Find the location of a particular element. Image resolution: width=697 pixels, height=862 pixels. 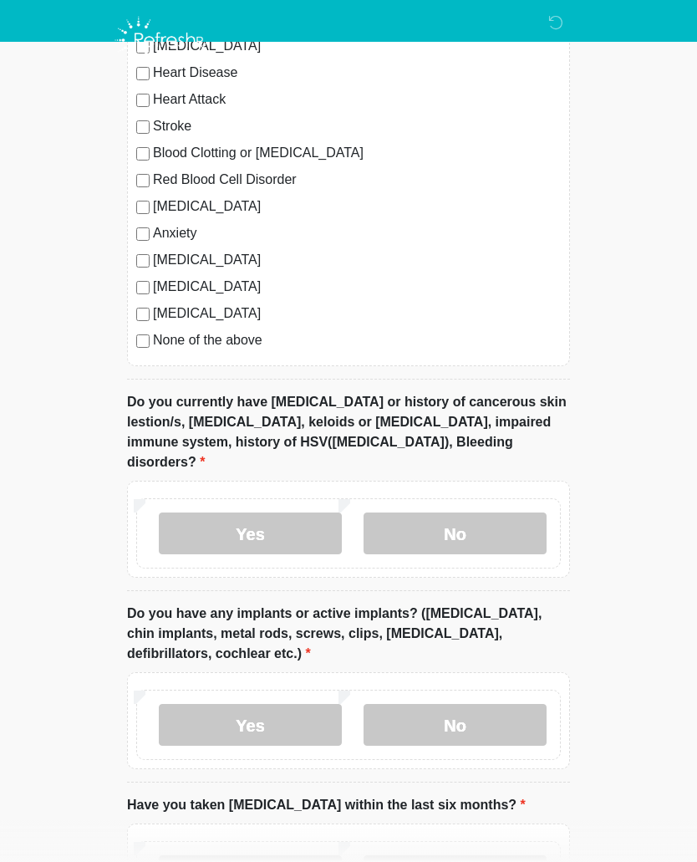

label: Anxiety is located at coordinates (357, 233).